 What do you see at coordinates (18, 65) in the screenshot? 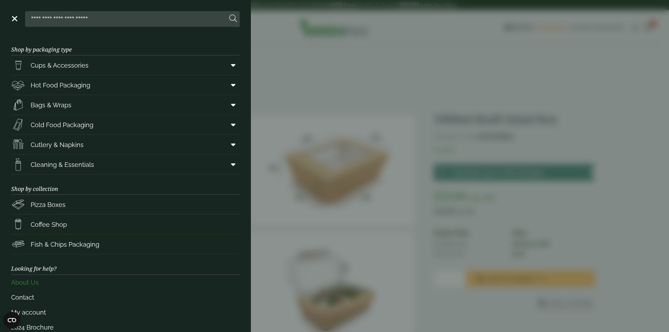
I see `img: PintNhalf_cup.svg` at bounding box center [18, 65].